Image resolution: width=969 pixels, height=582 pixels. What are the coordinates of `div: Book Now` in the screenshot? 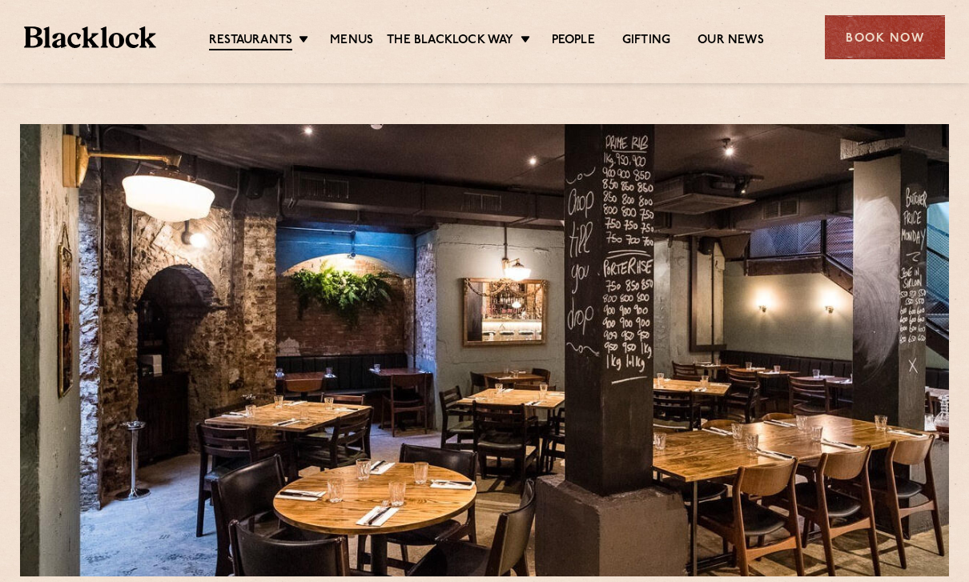 It's located at (885, 37).